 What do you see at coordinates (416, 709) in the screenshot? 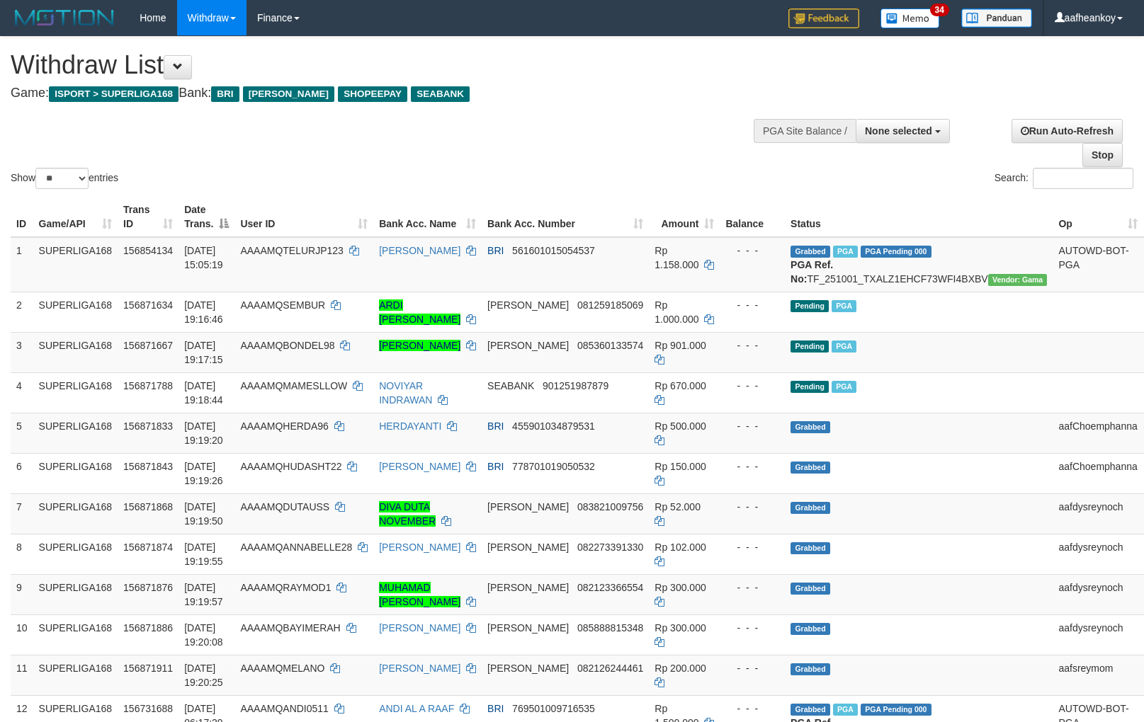
I see `a: ANDI AL A RAAF` at bounding box center [416, 709].